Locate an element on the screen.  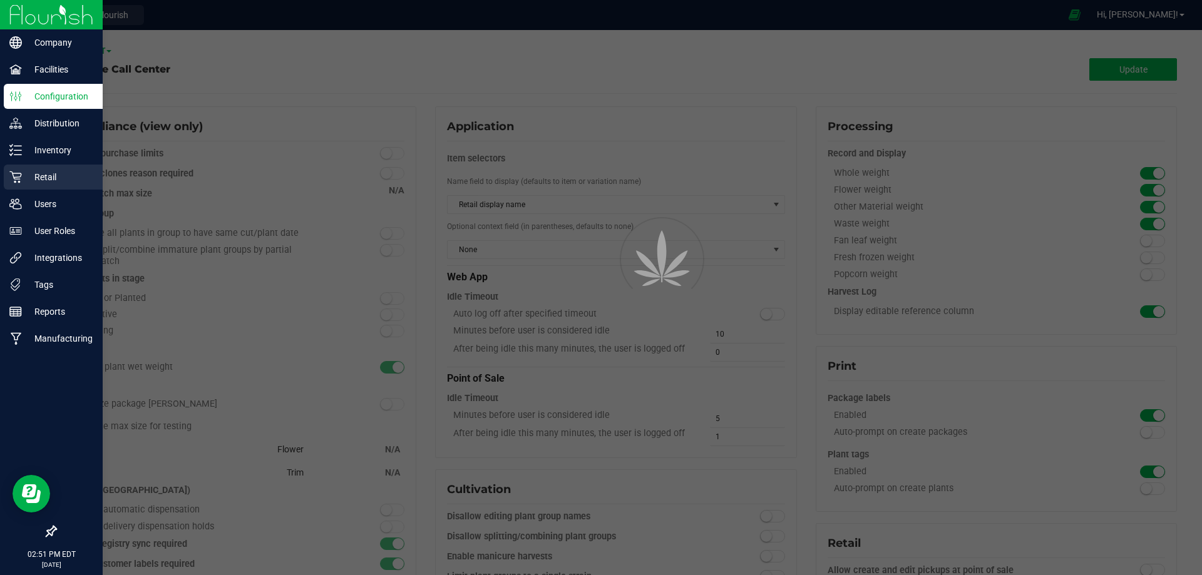
inline-svg: User Roles is located at coordinates (16, 231).